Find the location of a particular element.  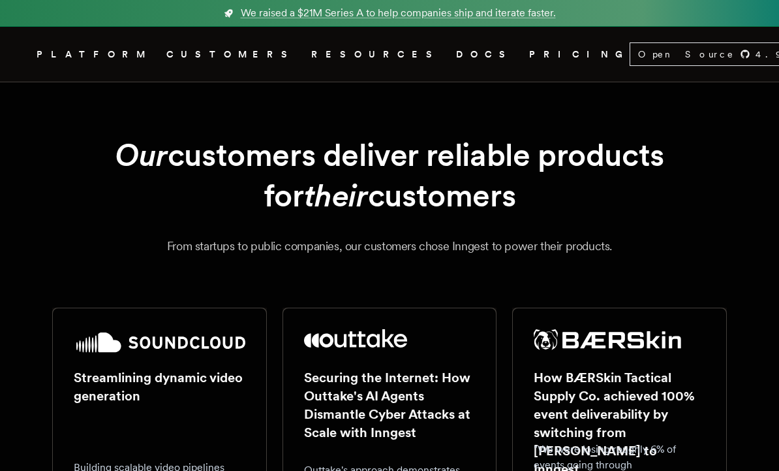

h2: Securing the Internet: How Outtake's AI Agents Dismantle Cyber Attacks at Scale with Inngest is located at coordinates (390, 405).